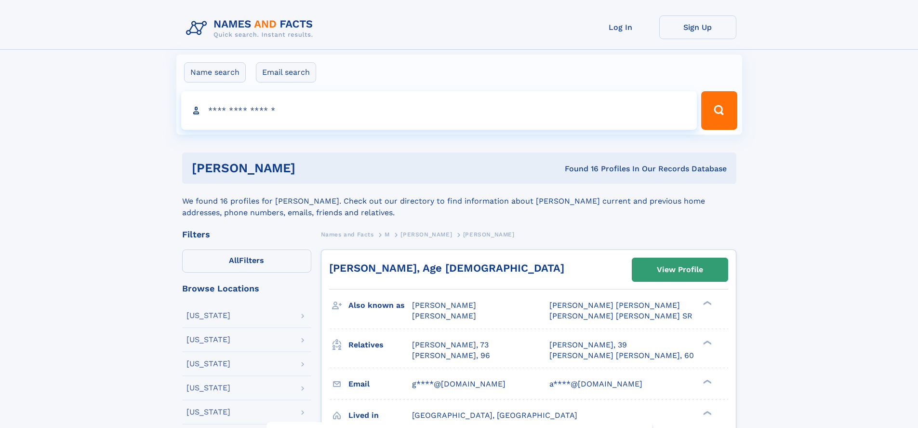  Describe the element at coordinates (247, 234) in the screenshot. I see `div: Filters` at that location.